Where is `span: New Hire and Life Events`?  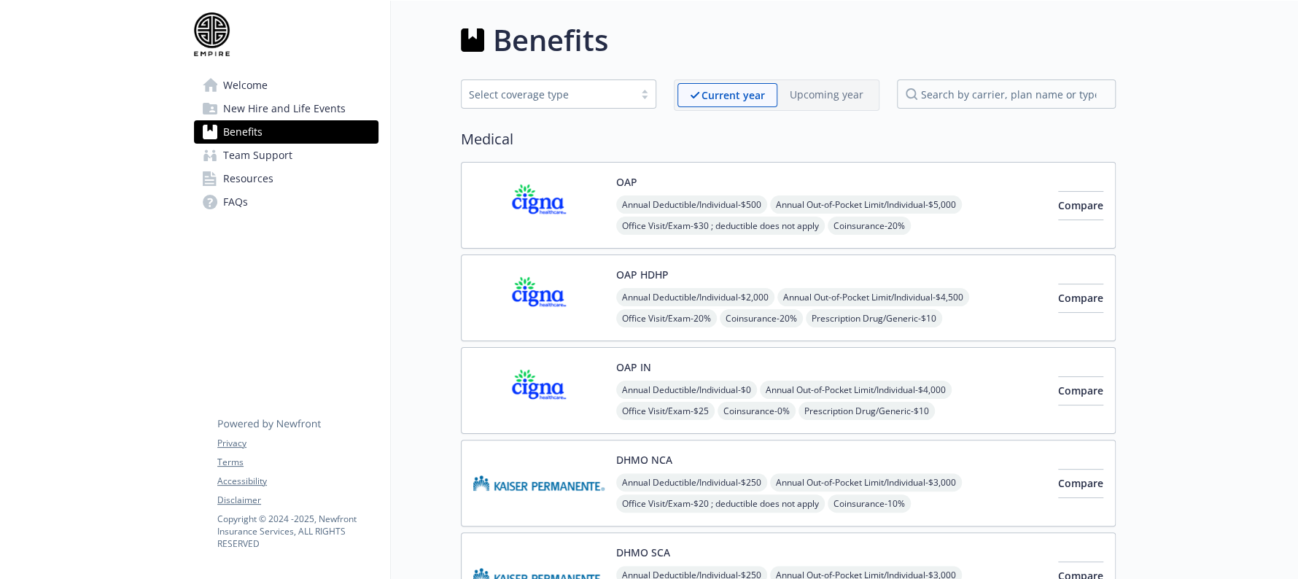 span: New Hire and Life Events is located at coordinates (284, 109).